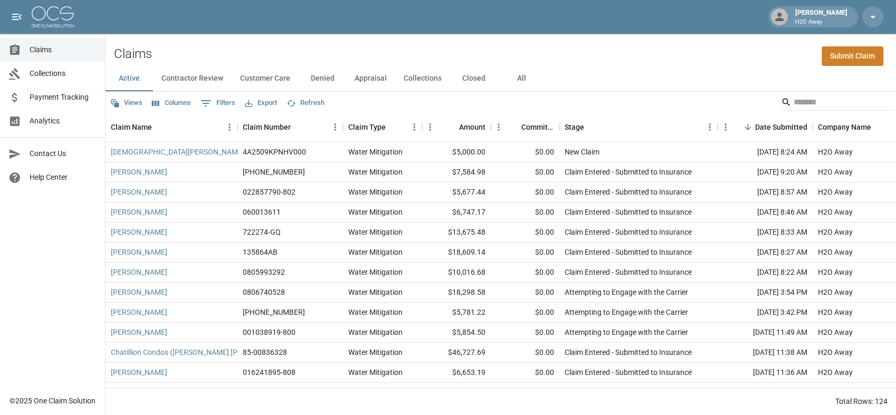  What do you see at coordinates (609, 392) in the screenshot?
I see `div: Negotiating with the Carrier` at bounding box center [609, 392].